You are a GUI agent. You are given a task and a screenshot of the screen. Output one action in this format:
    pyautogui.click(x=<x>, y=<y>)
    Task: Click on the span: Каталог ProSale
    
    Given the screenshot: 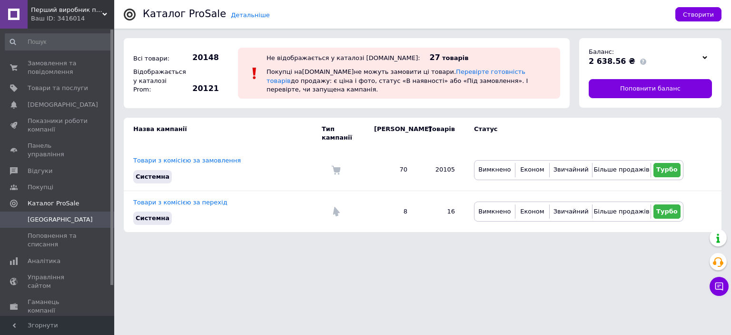 What is the action you would take?
    pyautogui.click(x=53, y=203)
    